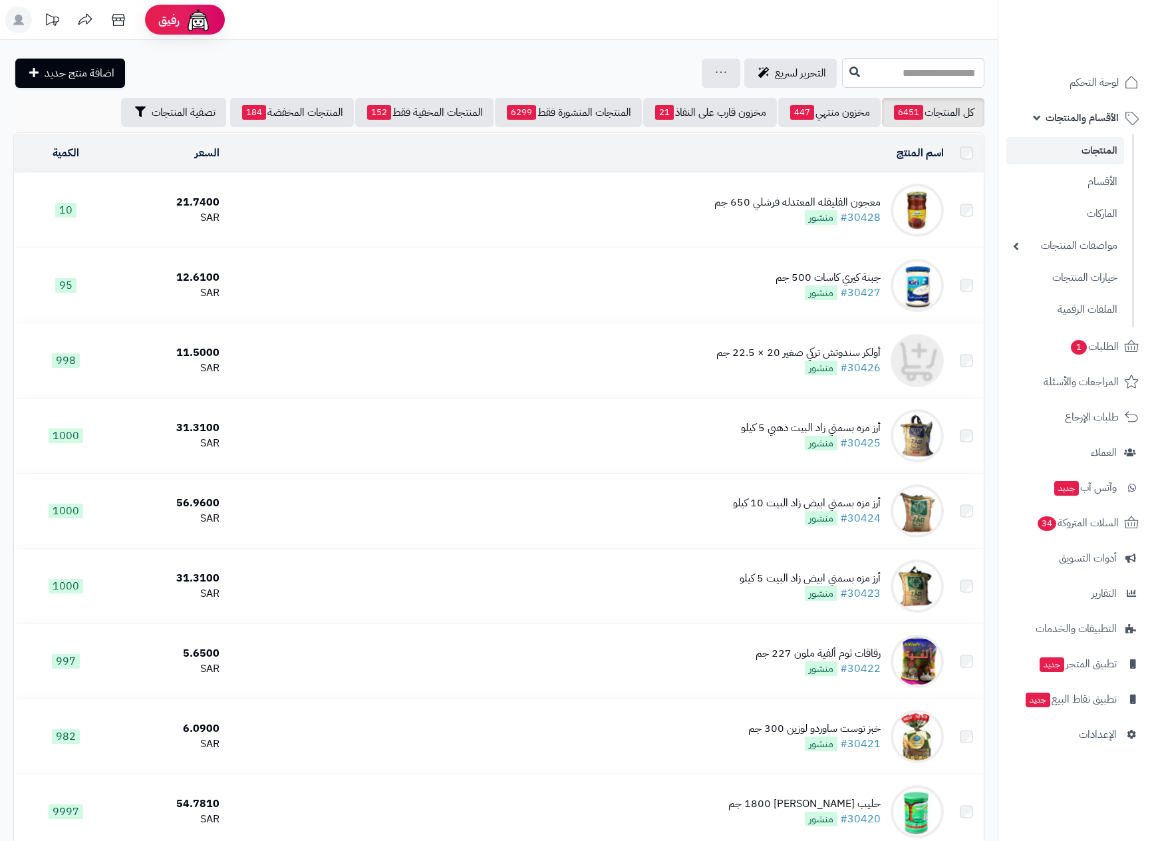 The height and width of the screenshot is (841, 1154). I want to click on div: 11.5000, so click(172, 353).